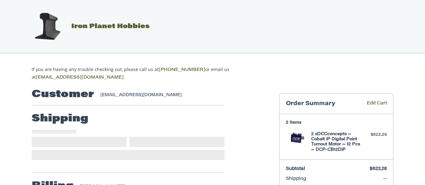 The width and height of the screenshot is (425, 185). What do you see at coordinates (60, 119) in the screenshot?
I see `h2: Shipping` at bounding box center [60, 119].